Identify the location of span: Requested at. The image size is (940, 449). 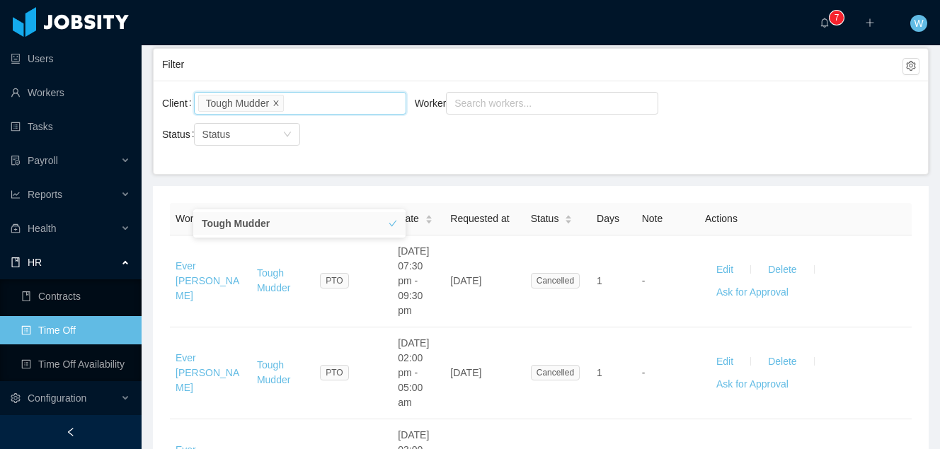
(479, 219).